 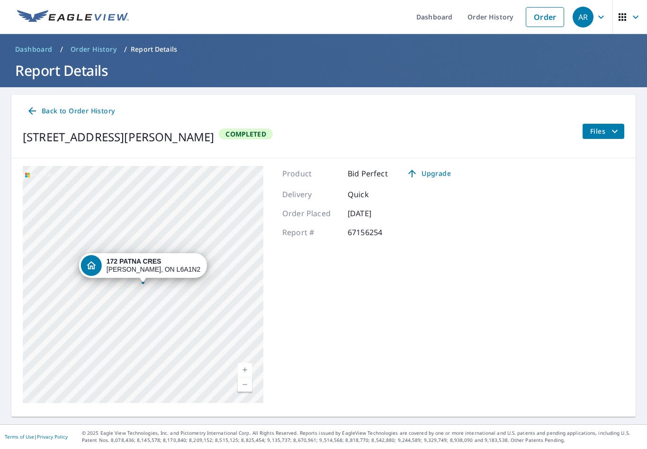 I want to click on h1: Report Details, so click(x=324, y=71).